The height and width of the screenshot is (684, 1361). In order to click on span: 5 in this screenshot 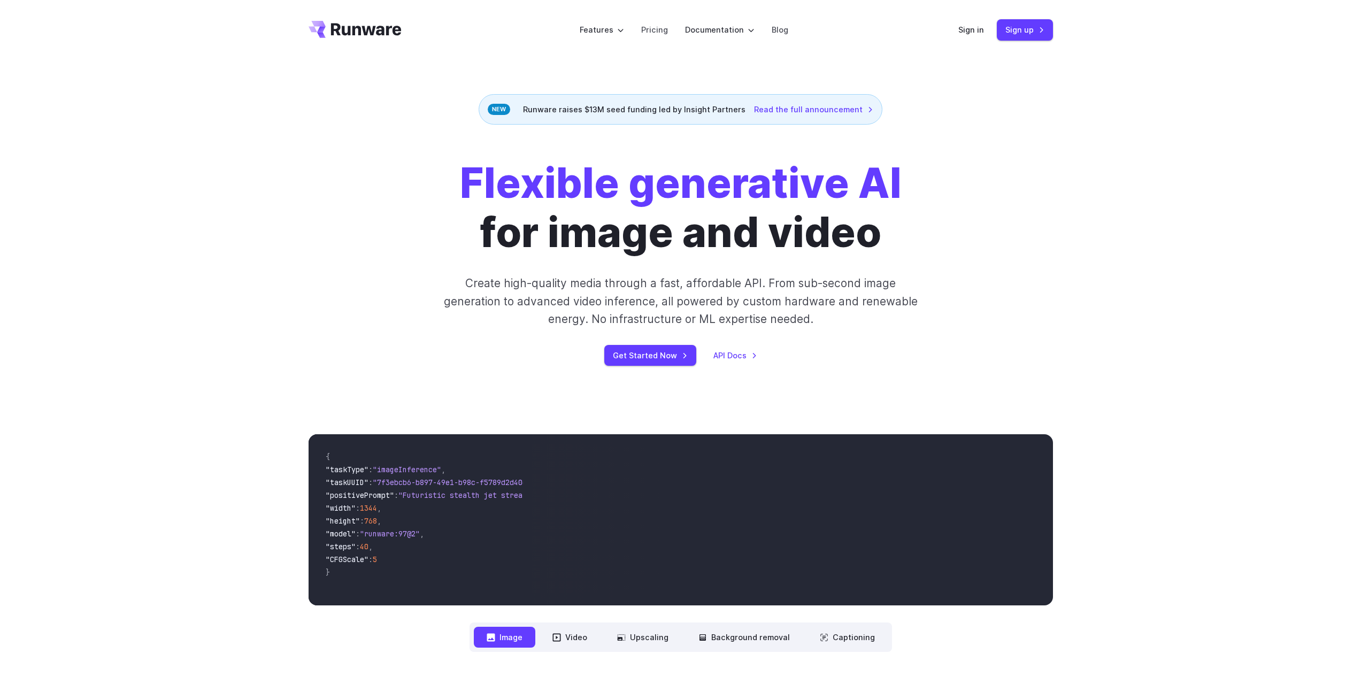, I will do `click(375, 559)`.